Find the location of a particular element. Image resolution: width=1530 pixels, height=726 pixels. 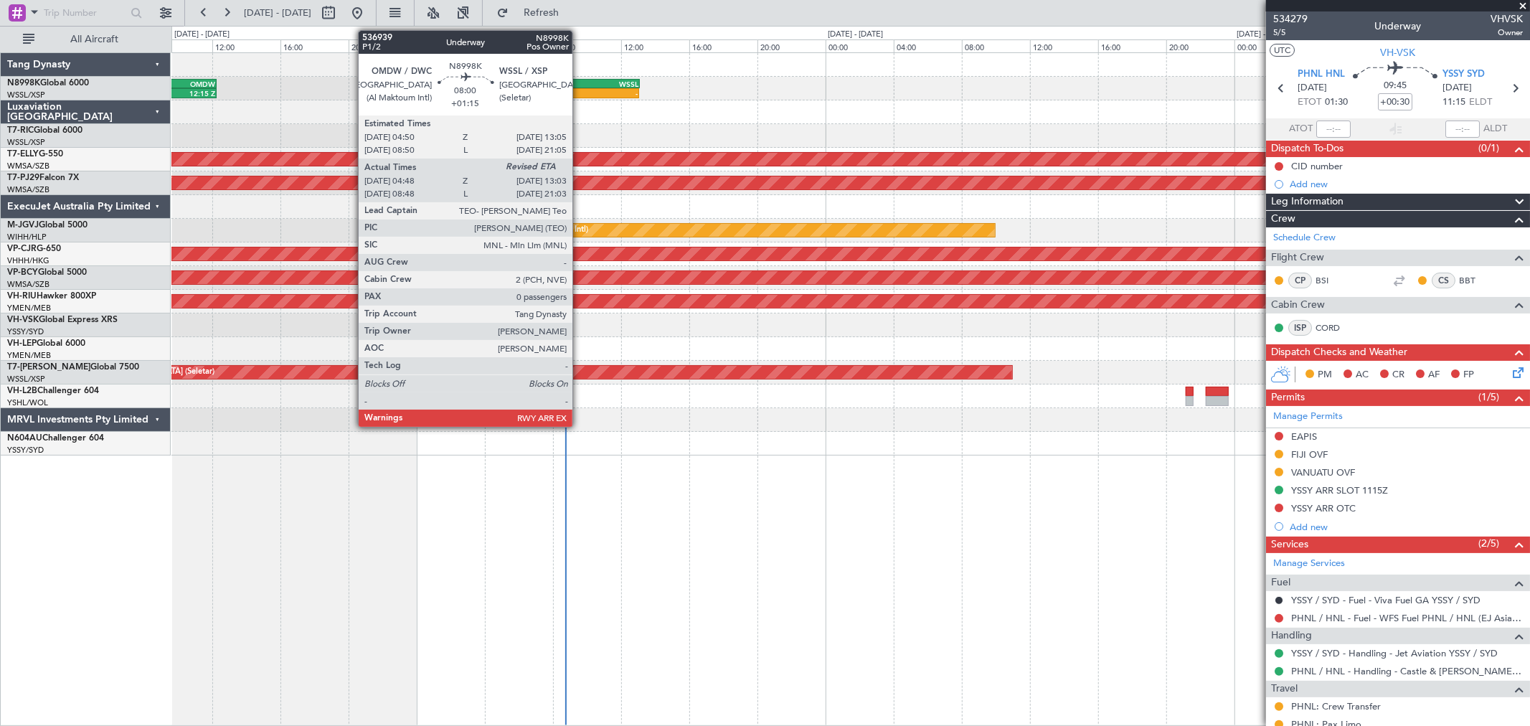

a: VP-CJRG-650 is located at coordinates (34, 249).